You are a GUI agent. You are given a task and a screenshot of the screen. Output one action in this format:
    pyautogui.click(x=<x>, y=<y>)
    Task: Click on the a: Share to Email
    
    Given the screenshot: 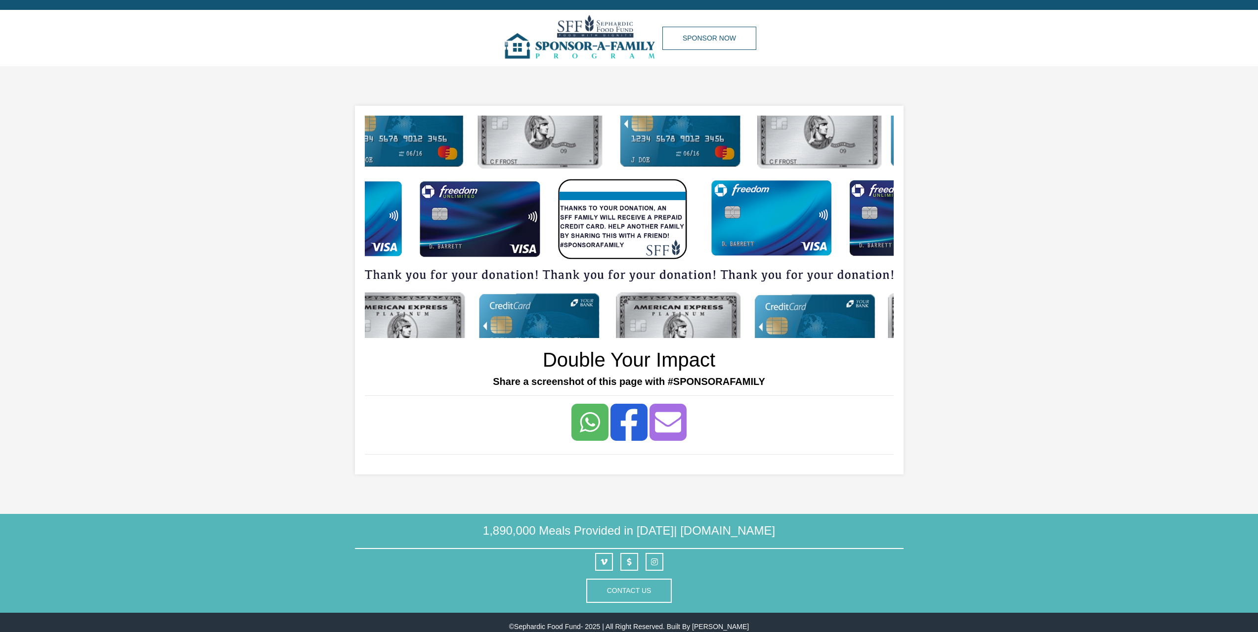 What is the action you would take?
    pyautogui.click(x=668, y=422)
    